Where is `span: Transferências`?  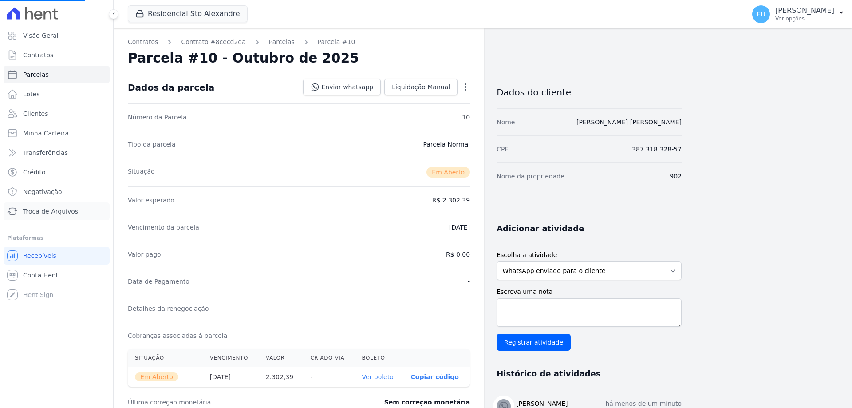 span: Transferências is located at coordinates (45, 153).